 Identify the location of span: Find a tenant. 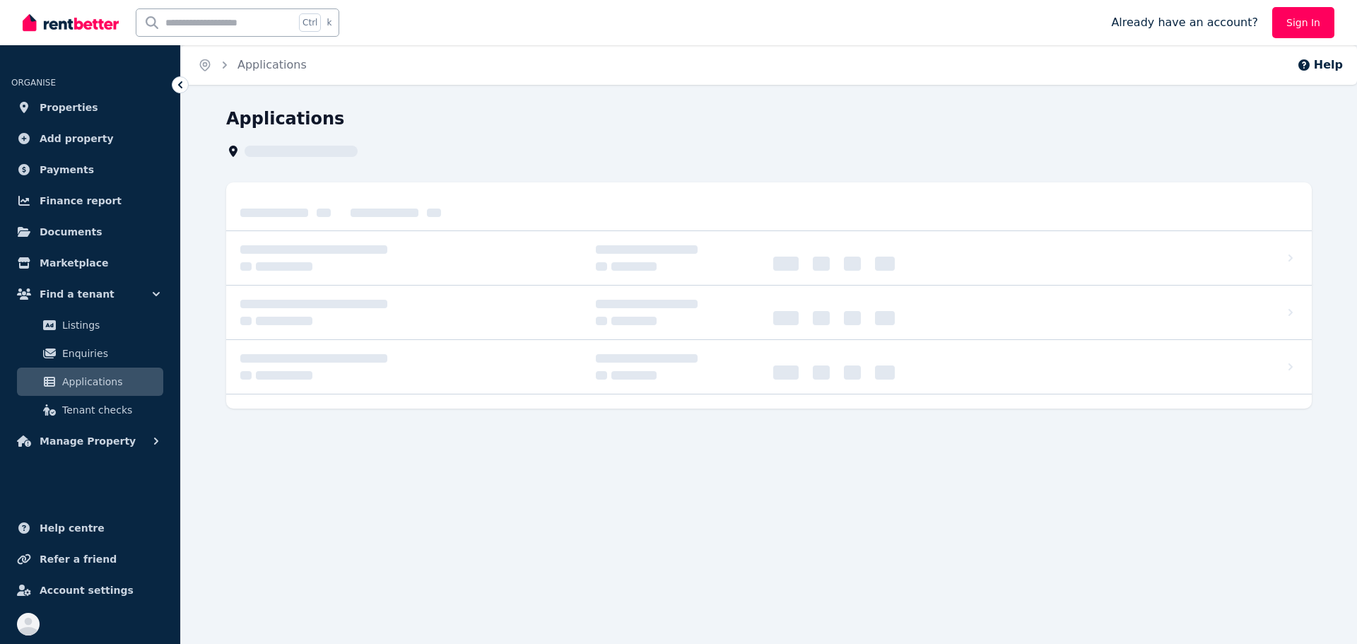
(77, 294).